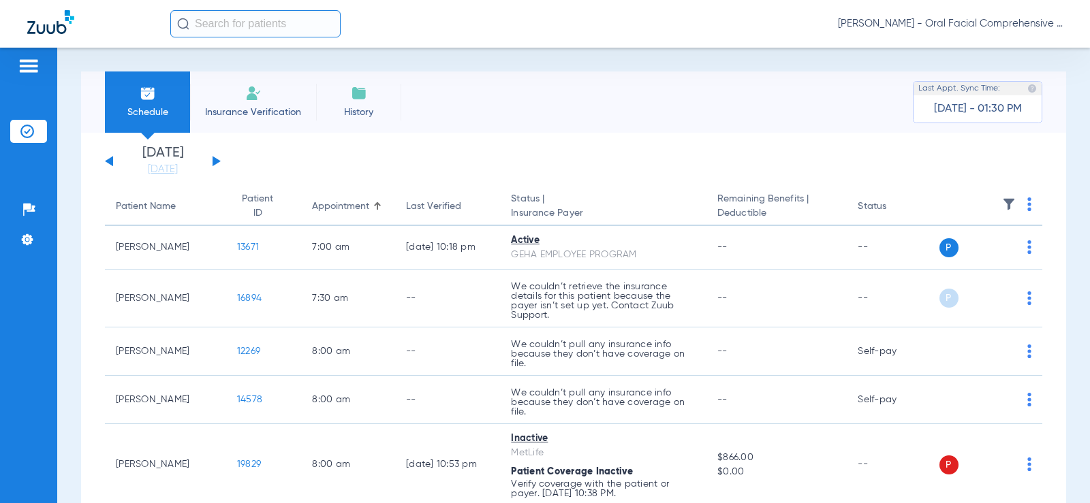 The height and width of the screenshot is (503, 1090). Describe the element at coordinates (892, 207) in the screenshot. I see `th: Status` at that location.